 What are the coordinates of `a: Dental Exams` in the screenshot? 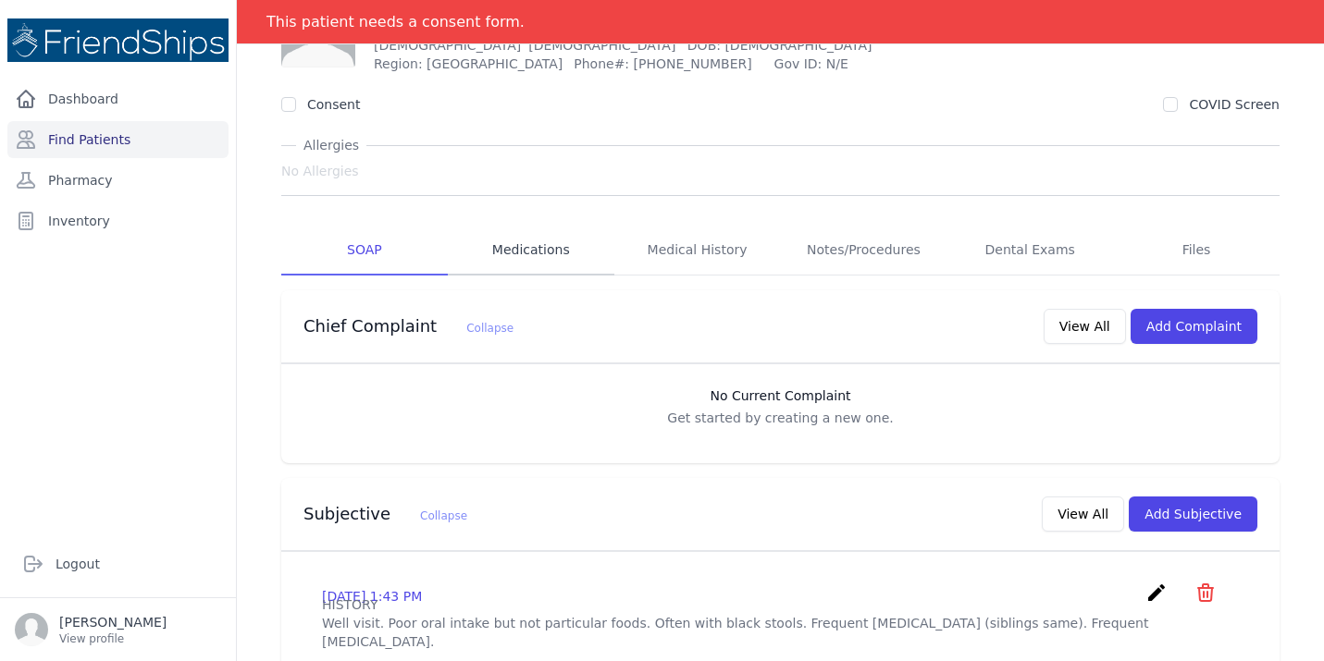 It's located at (1030, 251).